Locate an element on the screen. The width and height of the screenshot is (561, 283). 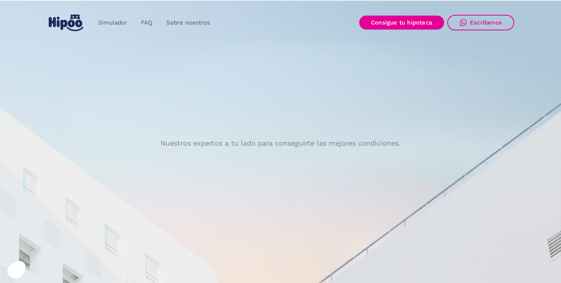
a: Sobre nosotros is located at coordinates (188, 23).